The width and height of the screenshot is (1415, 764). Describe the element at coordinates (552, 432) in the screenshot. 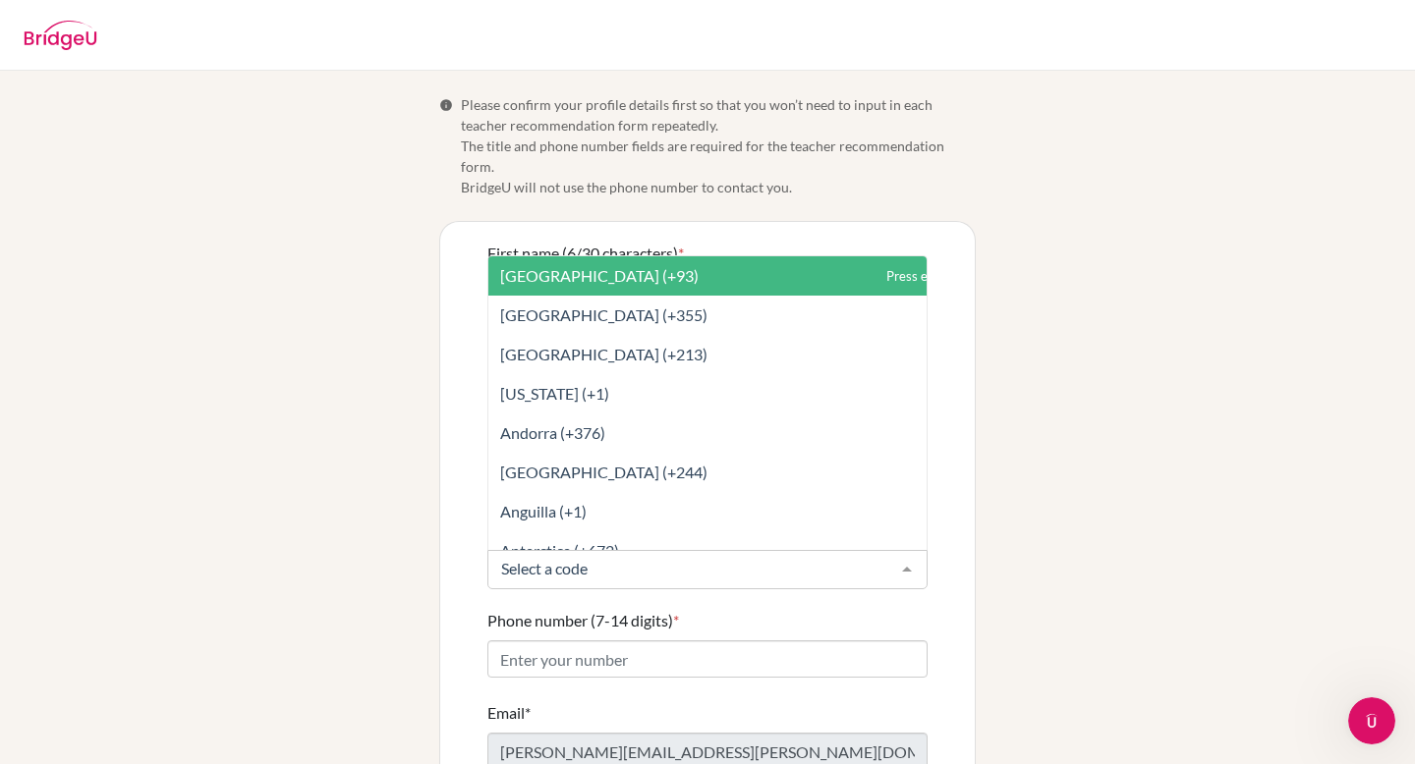

I see `span: Andorra (+376)` at that location.